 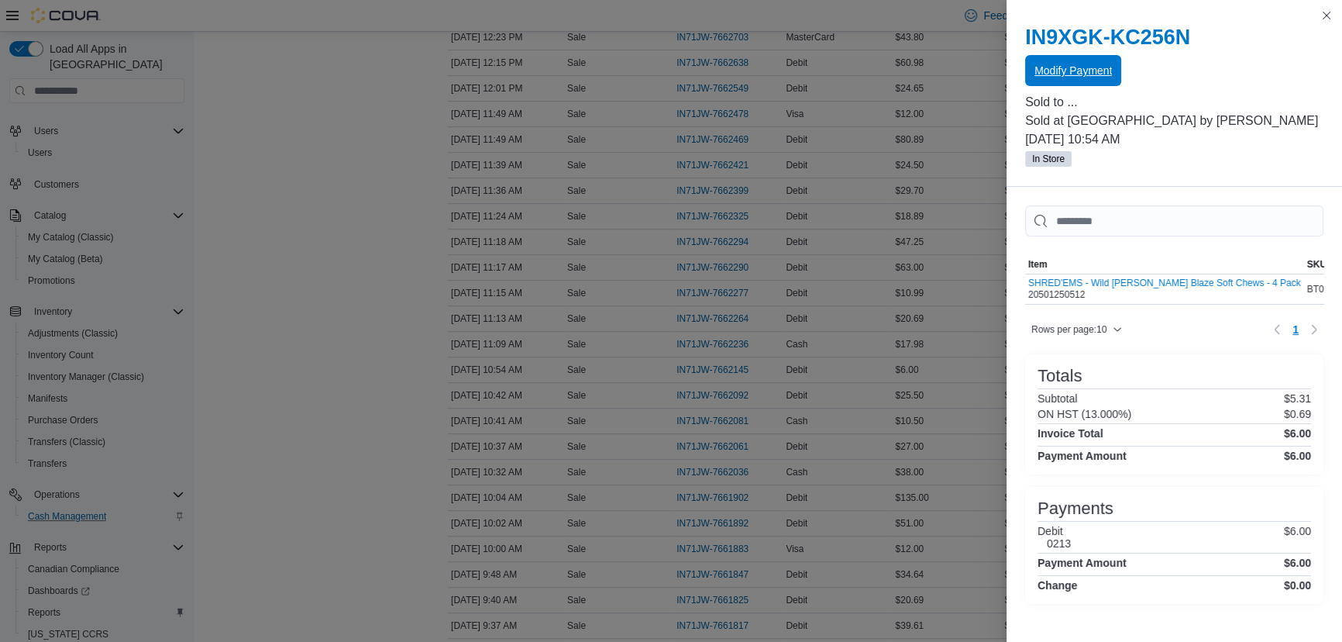 I want to click on span: 1, so click(x=1296, y=329).